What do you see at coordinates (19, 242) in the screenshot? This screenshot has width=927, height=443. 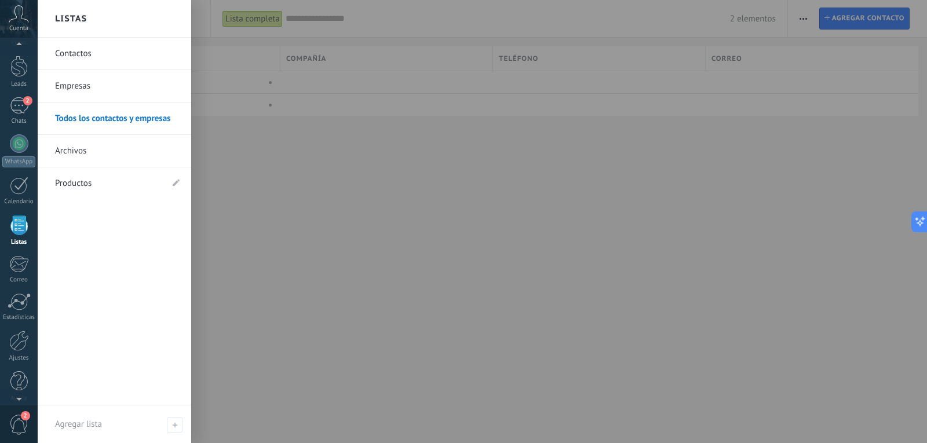 I see `div: Listas` at bounding box center [19, 242].